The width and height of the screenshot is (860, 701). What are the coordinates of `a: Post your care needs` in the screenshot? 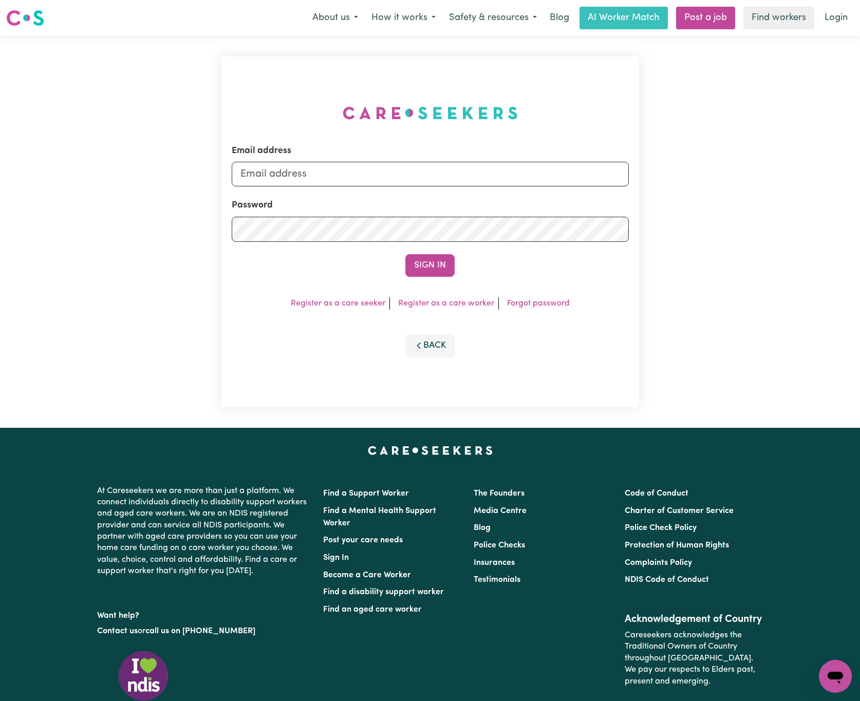 It's located at (363, 540).